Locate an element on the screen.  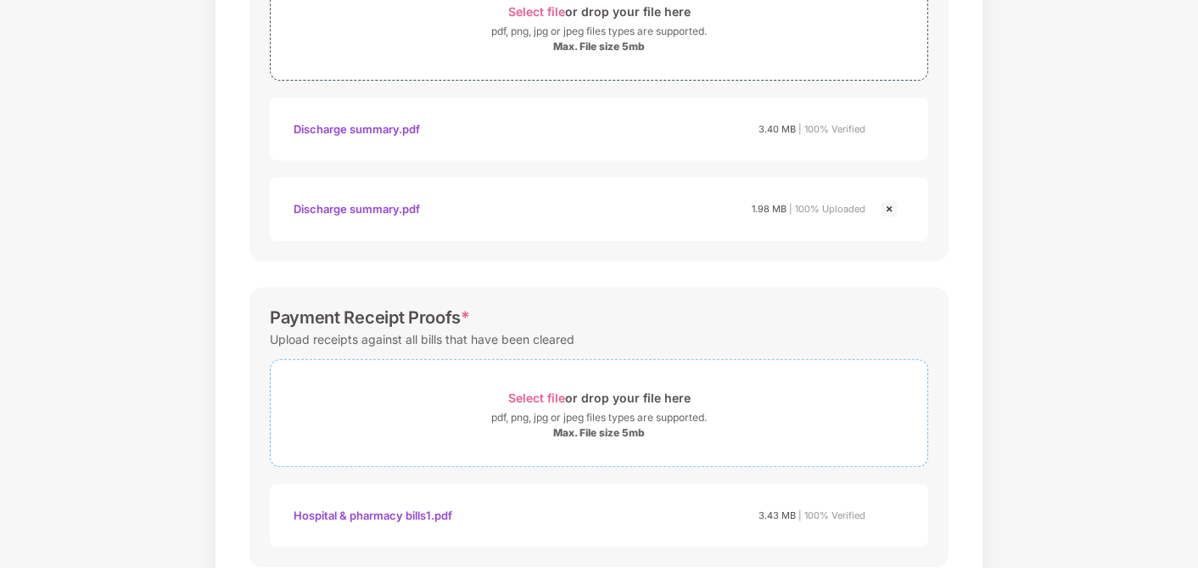
div: Hospital & pharmacy bills1.pdf is located at coordinates (372, 515).